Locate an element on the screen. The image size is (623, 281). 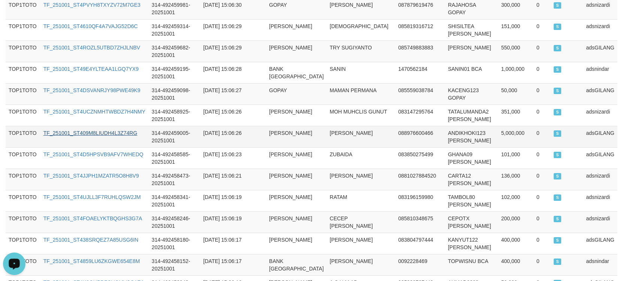
a: TF_251001_ST438SRQEZ7A85USG6IN is located at coordinates (91, 240).